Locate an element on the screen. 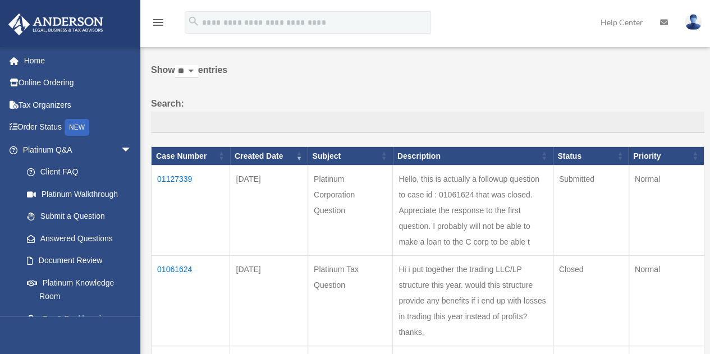  label: Search: is located at coordinates (428, 114).